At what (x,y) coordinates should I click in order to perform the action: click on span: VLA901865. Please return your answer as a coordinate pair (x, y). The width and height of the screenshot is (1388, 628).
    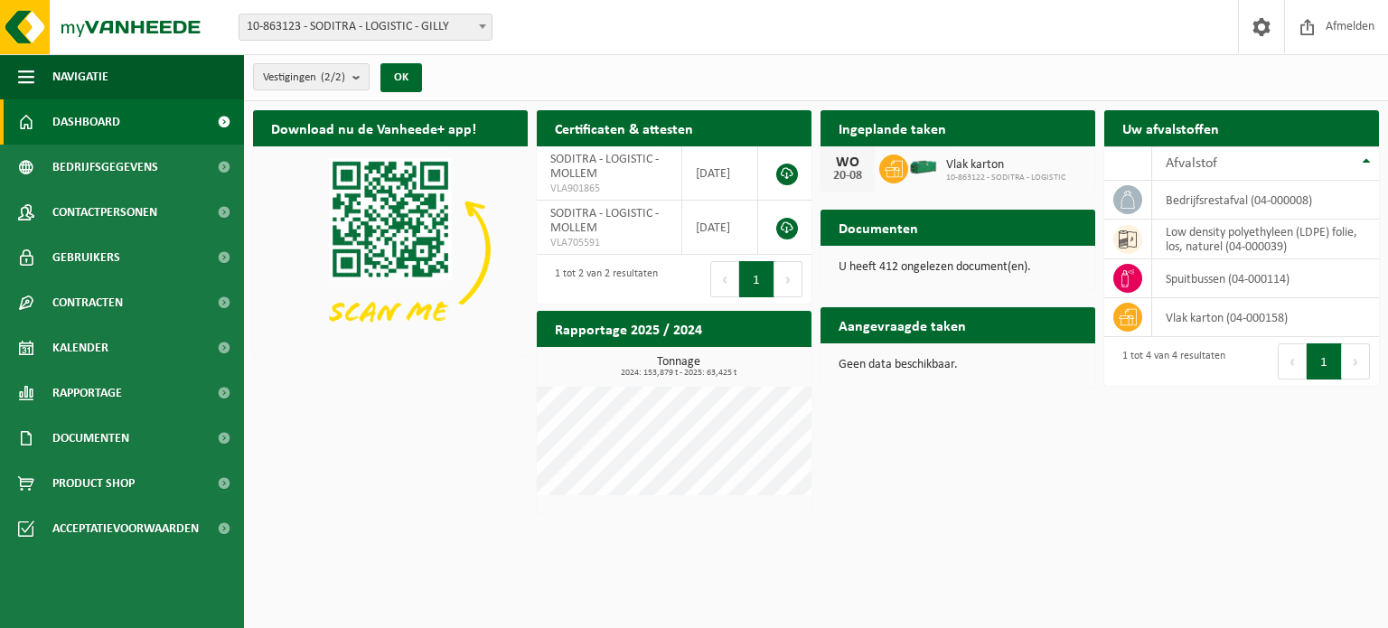
    Looking at the image, I should click on (609, 189).